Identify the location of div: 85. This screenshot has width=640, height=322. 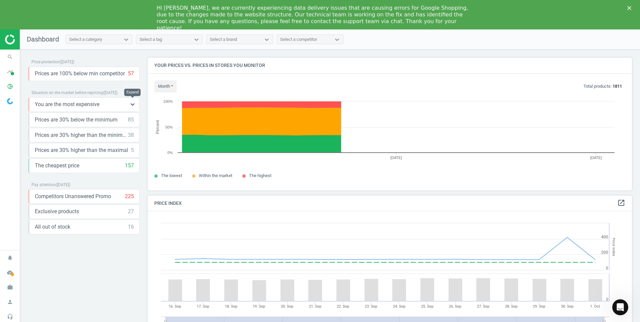
(131, 120).